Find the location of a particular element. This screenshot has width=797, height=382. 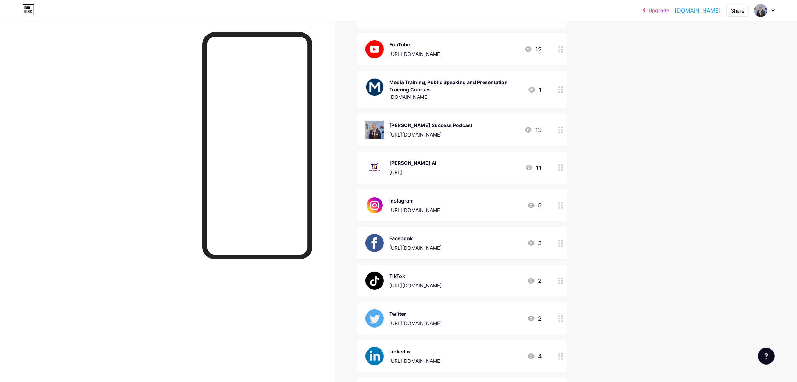

div: YouTube is located at coordinates (415, 44).